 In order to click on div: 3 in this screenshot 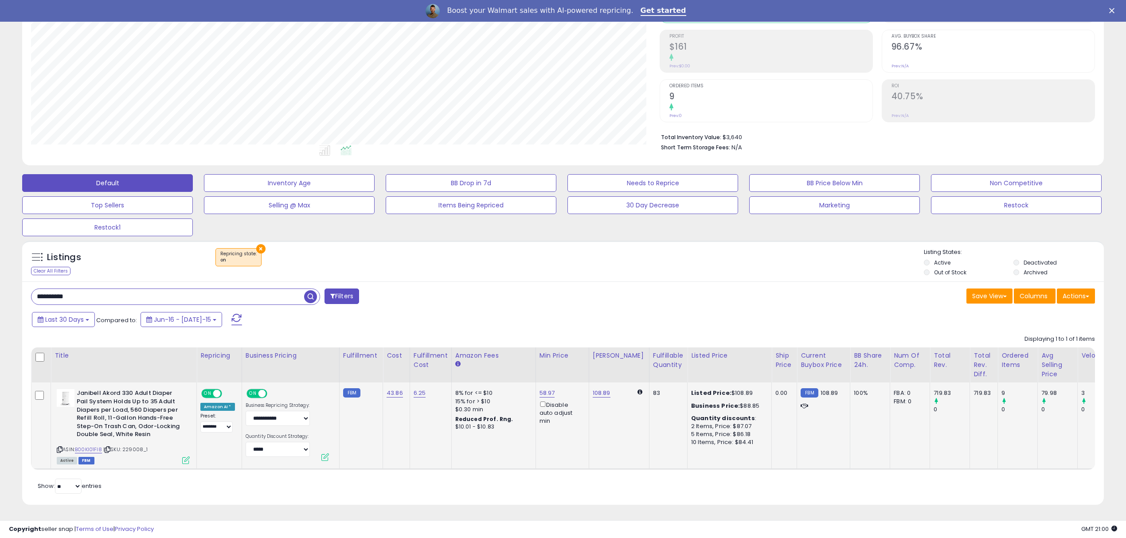, I will do `click(1099, 393)`.